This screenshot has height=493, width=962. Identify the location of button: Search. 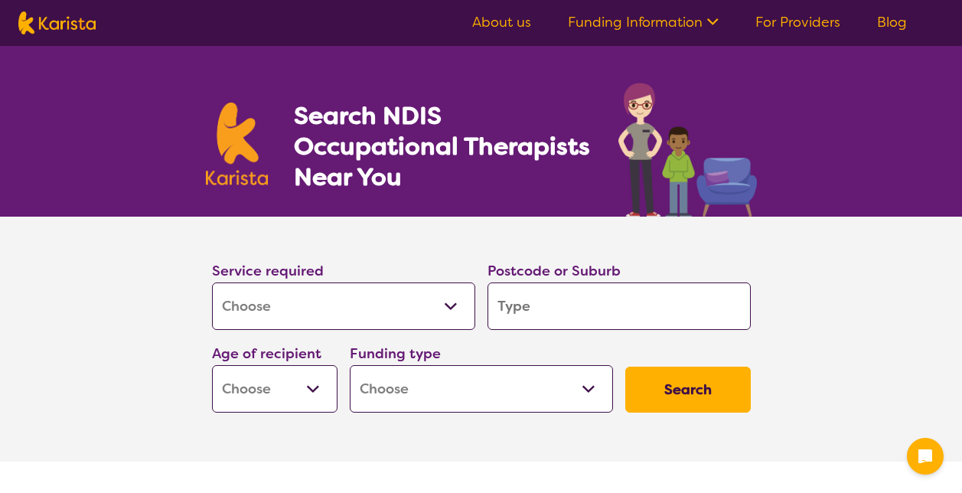
(688, 389).